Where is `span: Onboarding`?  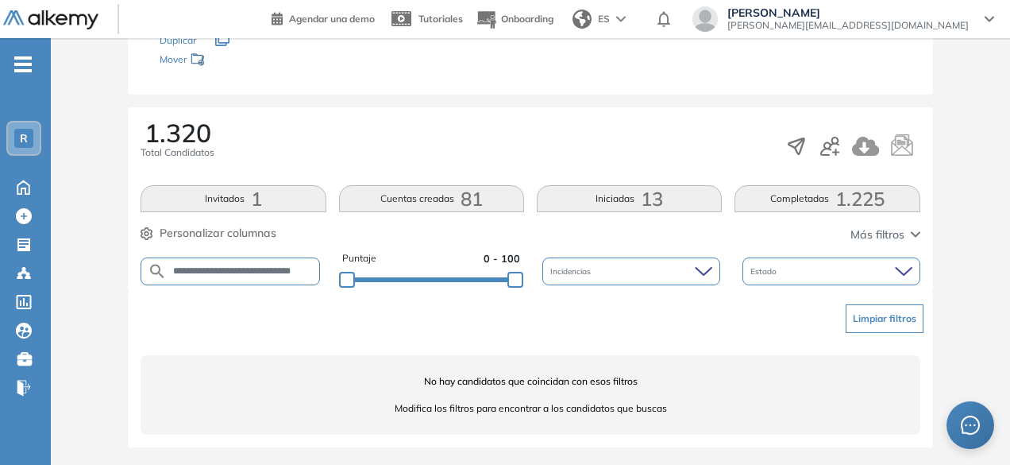
span: Onboarding is located at coordinates (527, 18).